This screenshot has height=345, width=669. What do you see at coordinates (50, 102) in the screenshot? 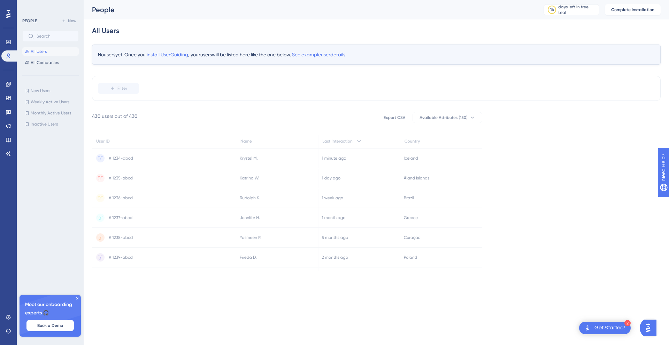
I see `span: Weekly Active Users` at bounding box center [50, 102].